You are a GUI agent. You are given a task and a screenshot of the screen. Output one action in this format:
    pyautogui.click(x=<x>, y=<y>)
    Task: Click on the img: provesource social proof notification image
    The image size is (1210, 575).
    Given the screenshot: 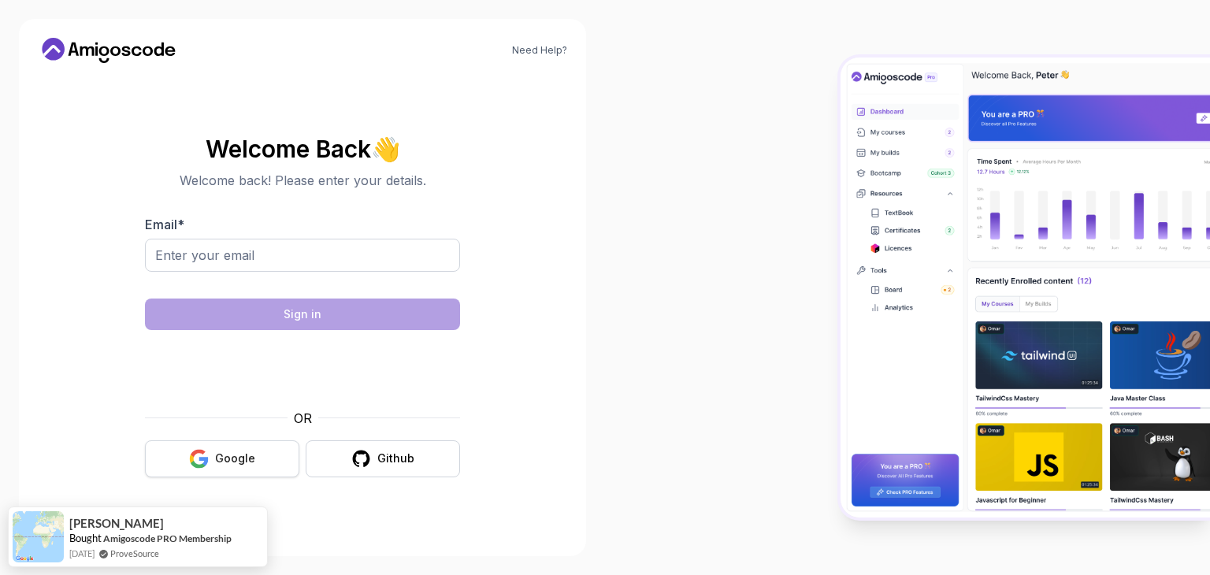 What is the action you would take?
    pyautogui.click(x=38, y=537)
    